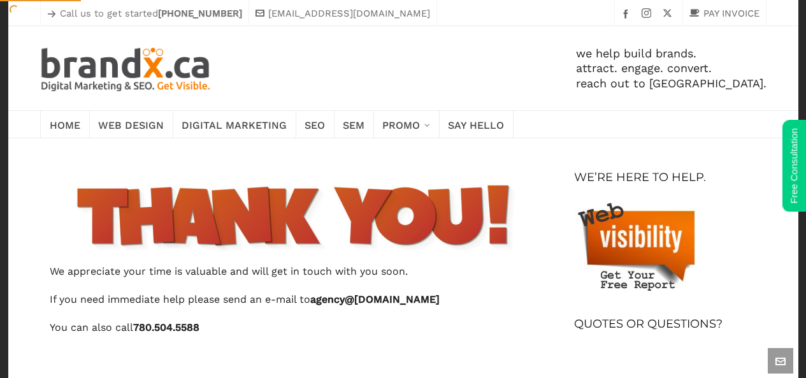 This screenshot has height=378, width=806. Describe the element at coordinates (407, 124) in the screenshot. I see `a: Promo` at that location.